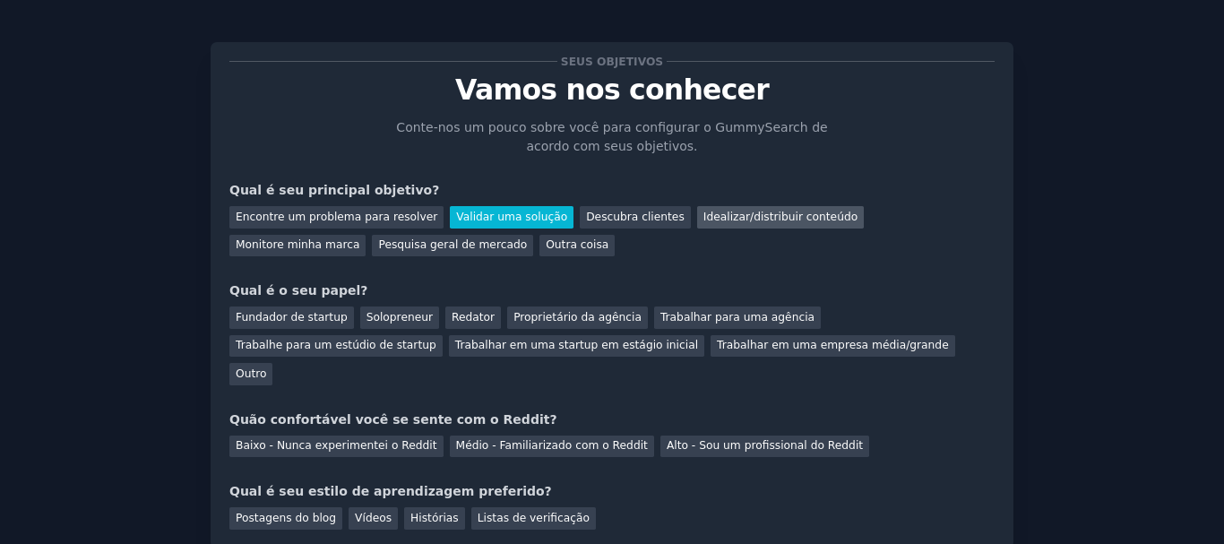 The image size is (1224, 544). I want to click on font: Outra coisa, so click(577, 245).